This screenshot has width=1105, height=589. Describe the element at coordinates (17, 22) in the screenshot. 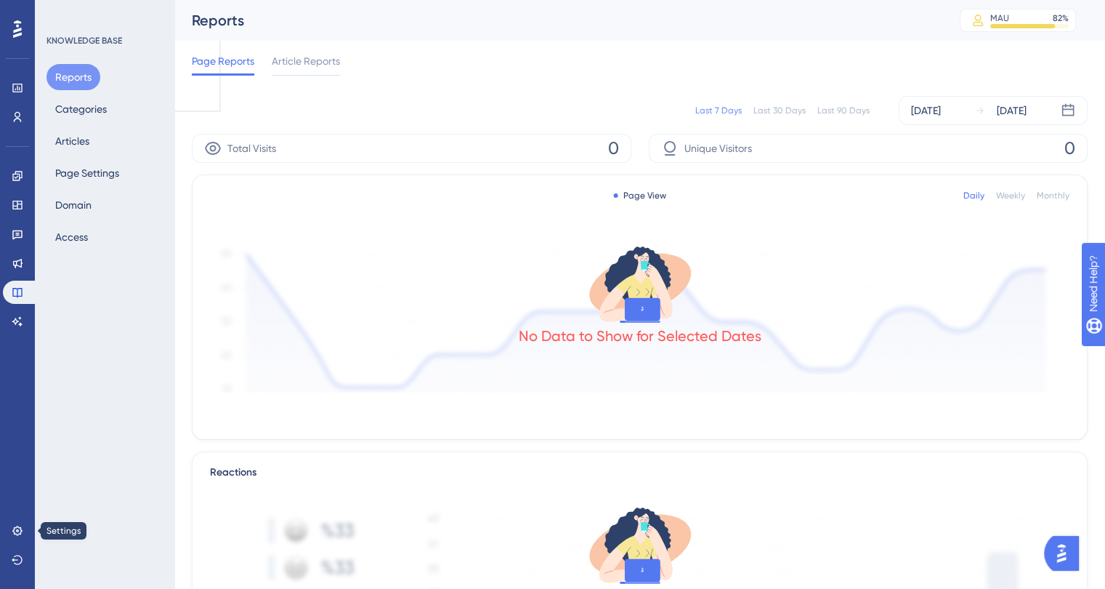

I see `img: launcher-image-alternative-text` at that location.